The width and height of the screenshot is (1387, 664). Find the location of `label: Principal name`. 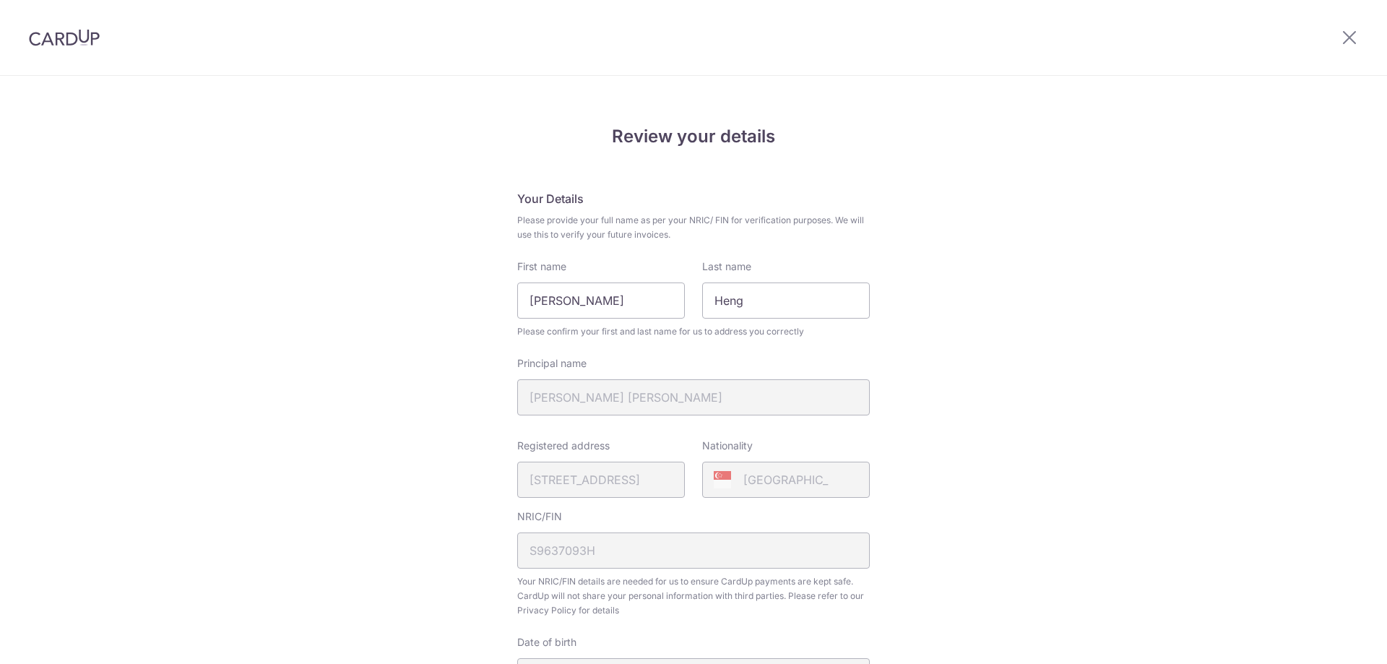

label: Principal name is located at coordinates (552, 363).